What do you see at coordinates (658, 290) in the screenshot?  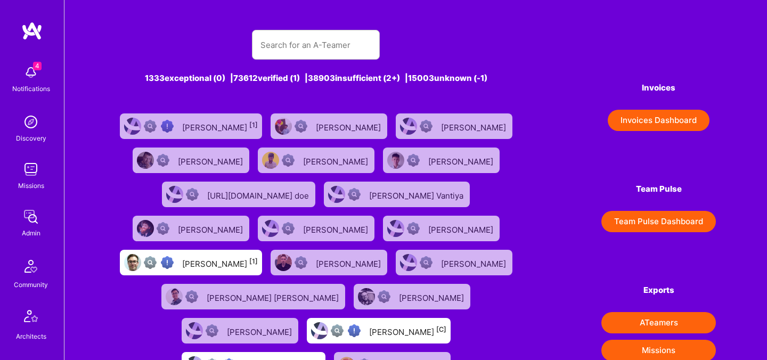 I see `h4: Exports` at bounding box center [658, 290].